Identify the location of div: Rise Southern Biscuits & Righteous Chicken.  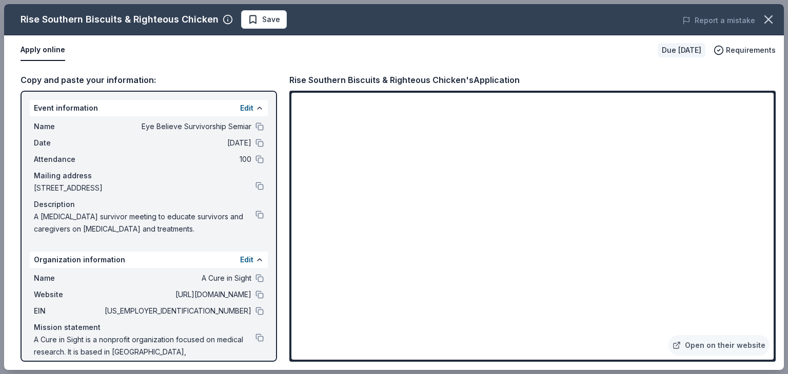
(119, 19).